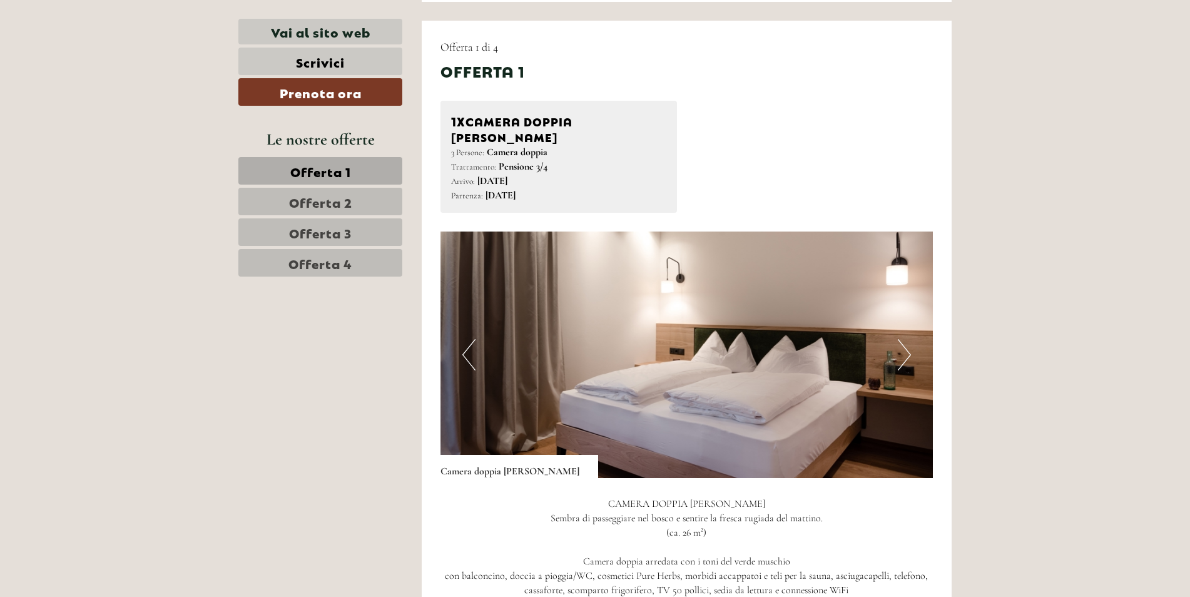 This screenshot has height=597, width=1190. I want to click on span: Offerta 1 di 4, so click(469, 47).